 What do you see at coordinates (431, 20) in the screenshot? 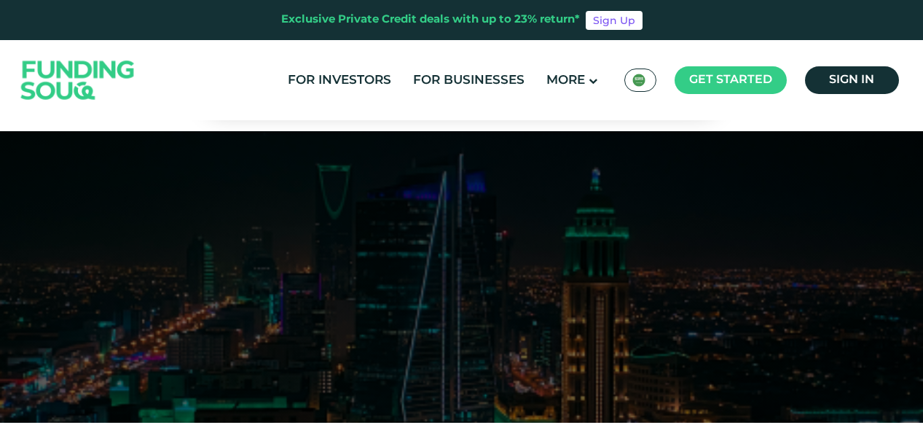
I see `div: Exclusive Private Credit deals with up to 23% return*` at bounding box center [431, 20].